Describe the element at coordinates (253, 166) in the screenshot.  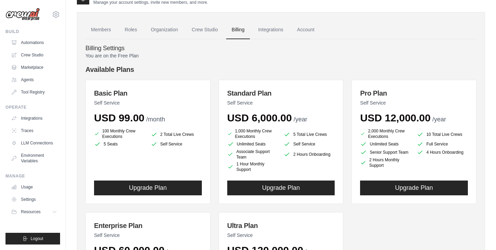
I see `li: 1 Hour Monthly Support` at that location.